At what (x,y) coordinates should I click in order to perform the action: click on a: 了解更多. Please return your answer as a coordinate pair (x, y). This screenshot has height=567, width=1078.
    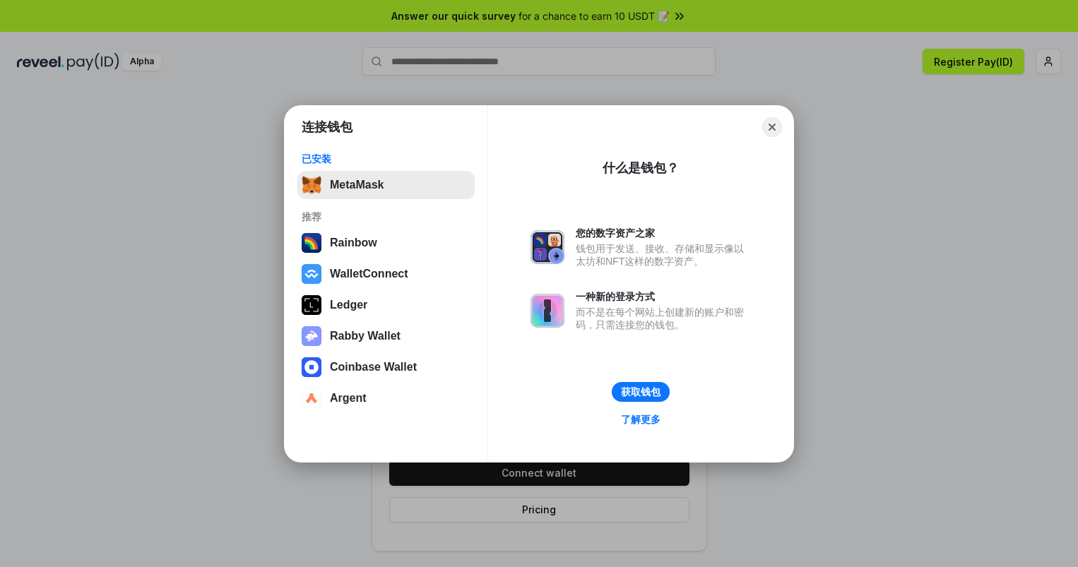
    Looking at the image, I should click on (641, 420).